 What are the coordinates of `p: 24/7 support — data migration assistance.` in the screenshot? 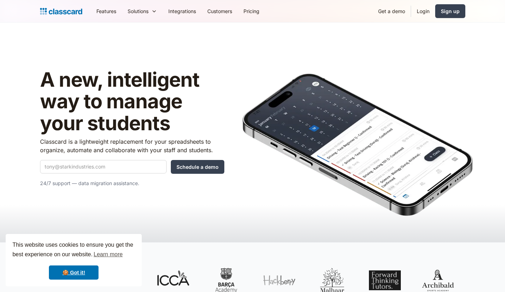 It's located at (132, 184).